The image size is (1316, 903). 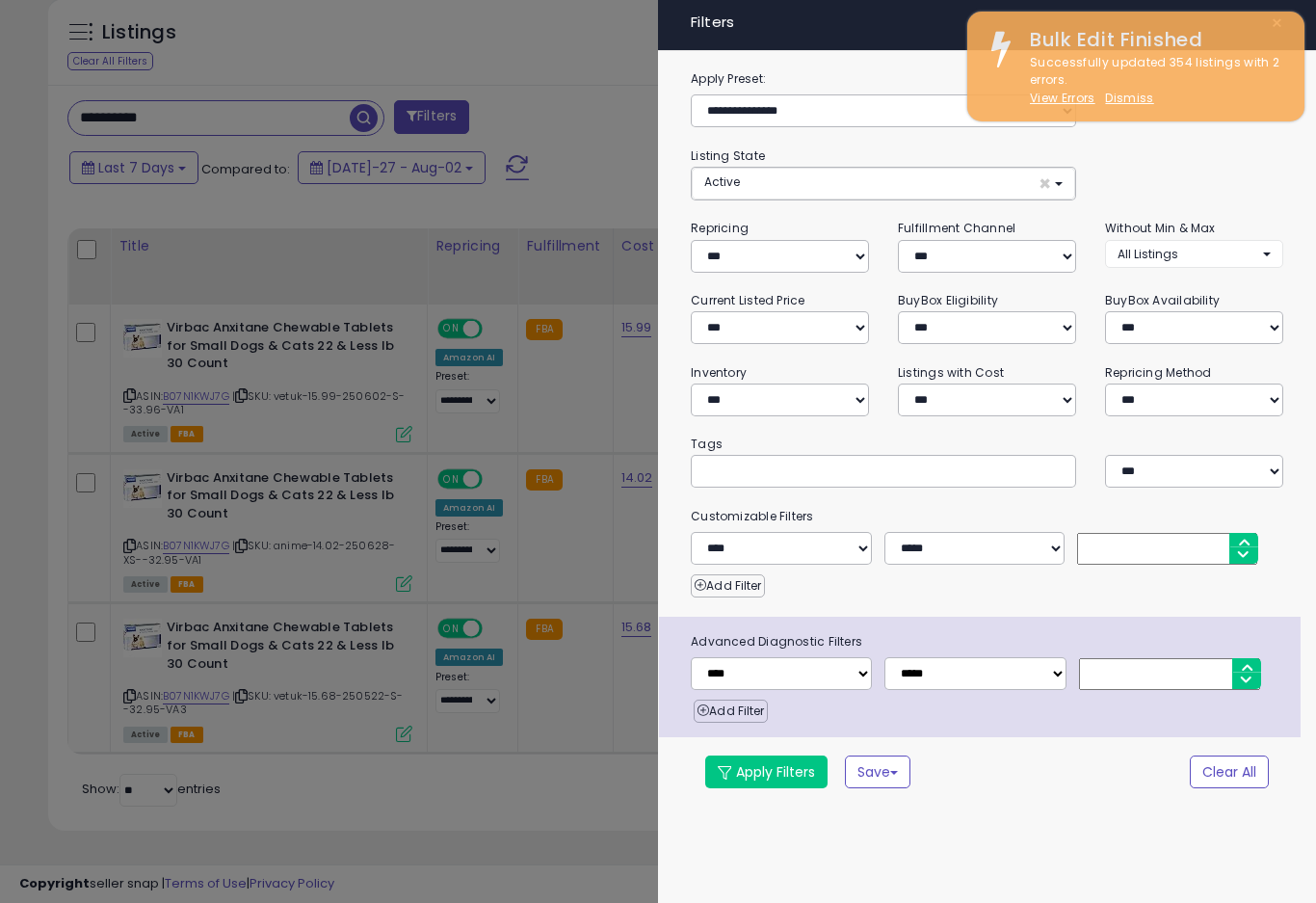 What do you see at coordinates (720, 228) in the screenshot?
I see `small: Repricing` at bounding box center [720, 228].